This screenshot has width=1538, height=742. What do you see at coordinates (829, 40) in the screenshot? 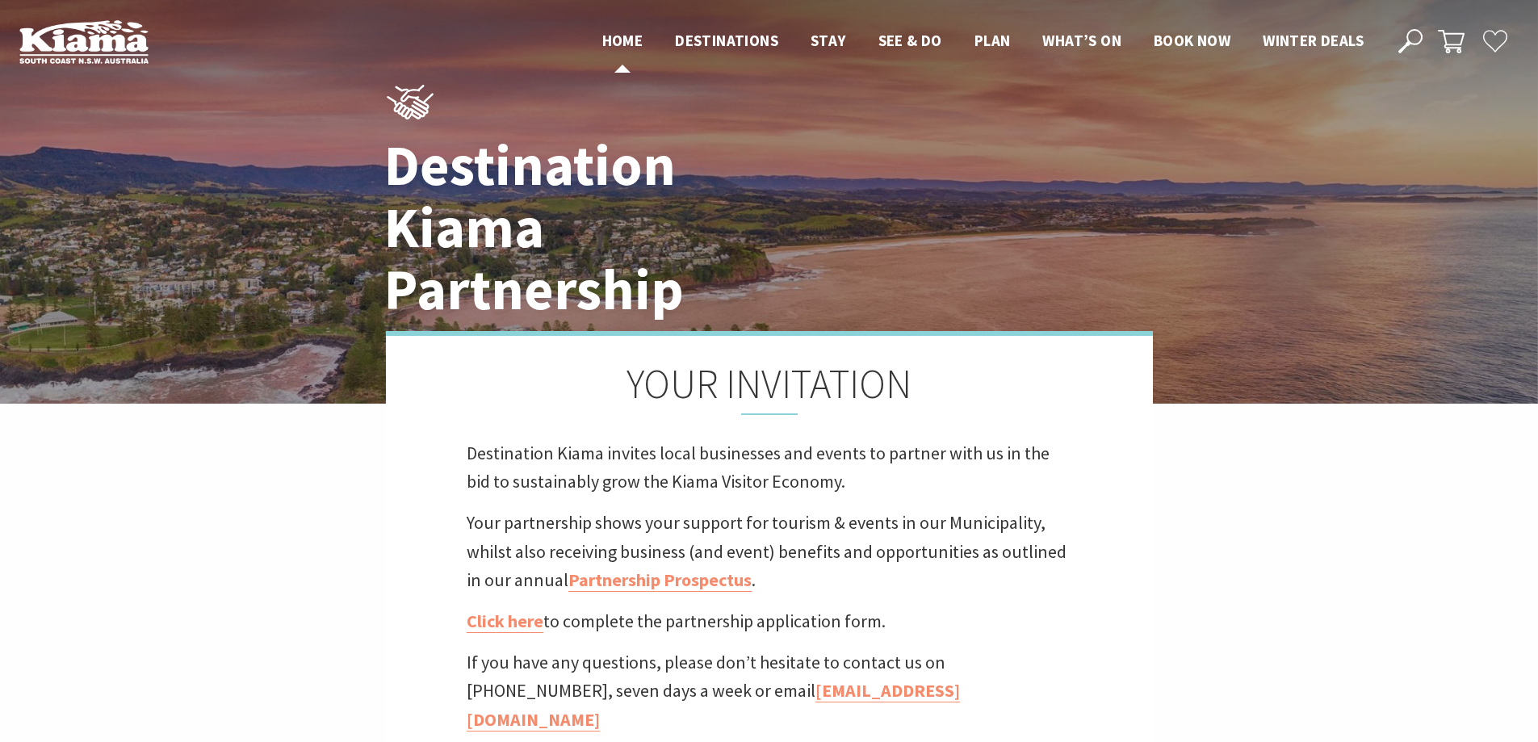
I see `span: Stay` at bounding box center [829, 40].